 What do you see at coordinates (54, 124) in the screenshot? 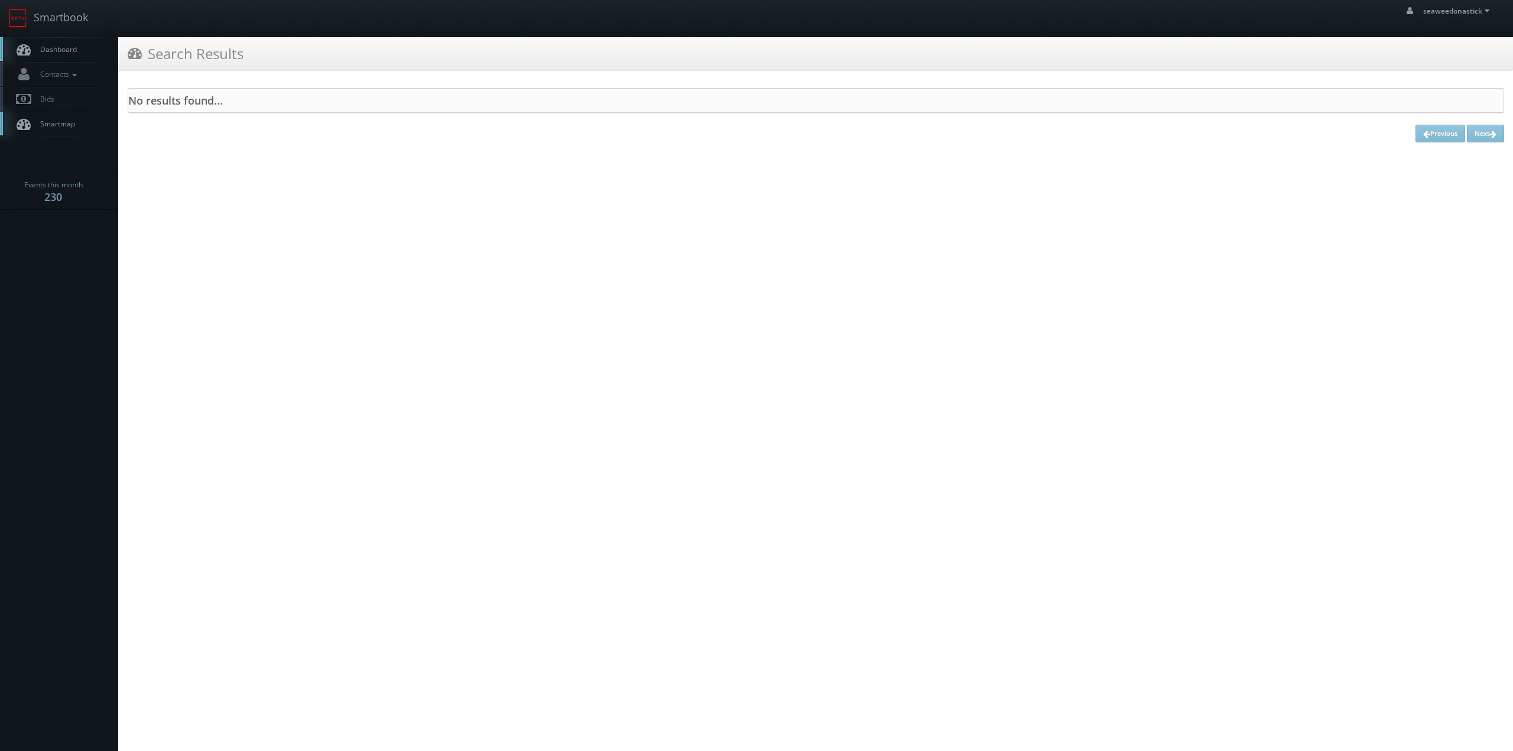
I see `span: Smartmap` at bounding box center [54, 124].